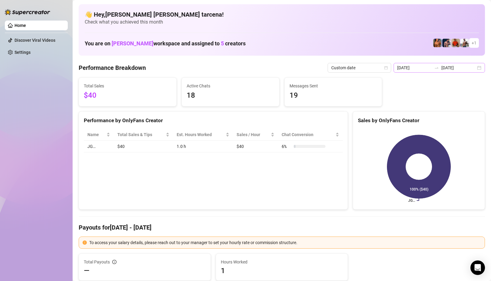  Describe the element at coordinates (474, 43) in the screenshot. I see `span: + 1` at that location.